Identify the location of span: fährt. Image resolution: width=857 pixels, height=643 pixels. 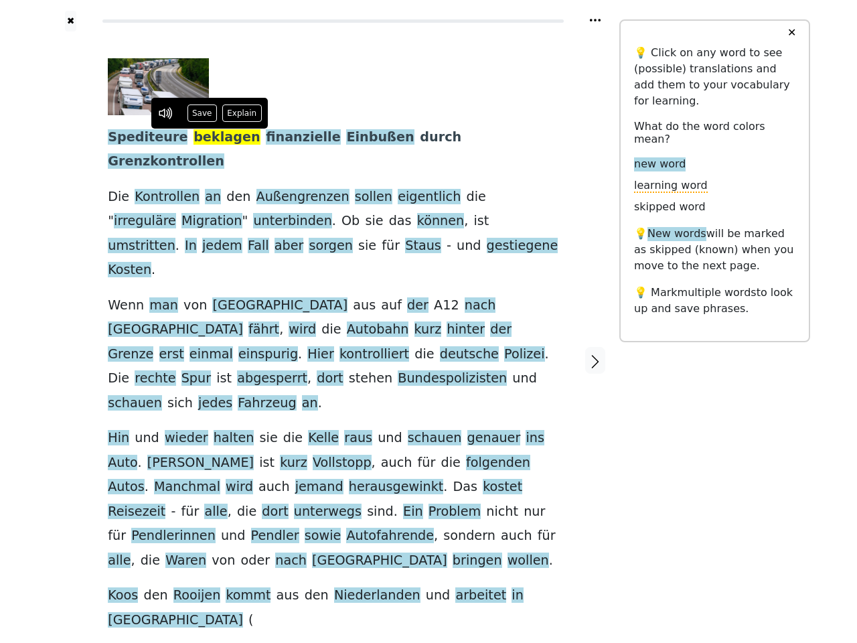
(264, 329).